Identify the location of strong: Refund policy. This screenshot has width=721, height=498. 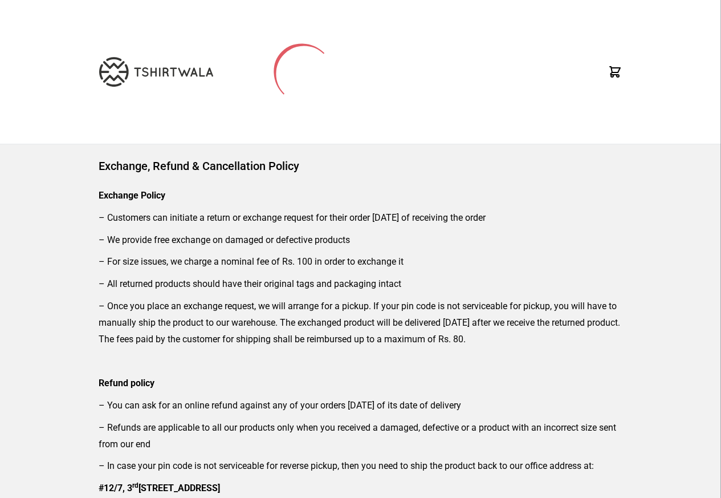
(127, 382).